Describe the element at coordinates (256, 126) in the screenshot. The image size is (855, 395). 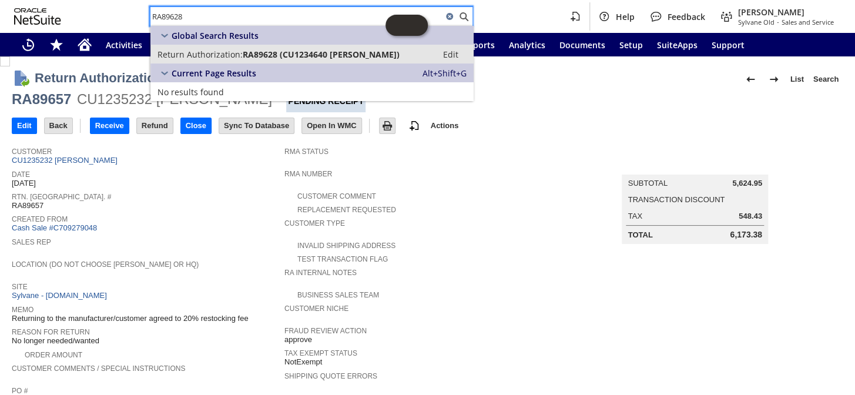
I see `input: Sync To Database` at that location.